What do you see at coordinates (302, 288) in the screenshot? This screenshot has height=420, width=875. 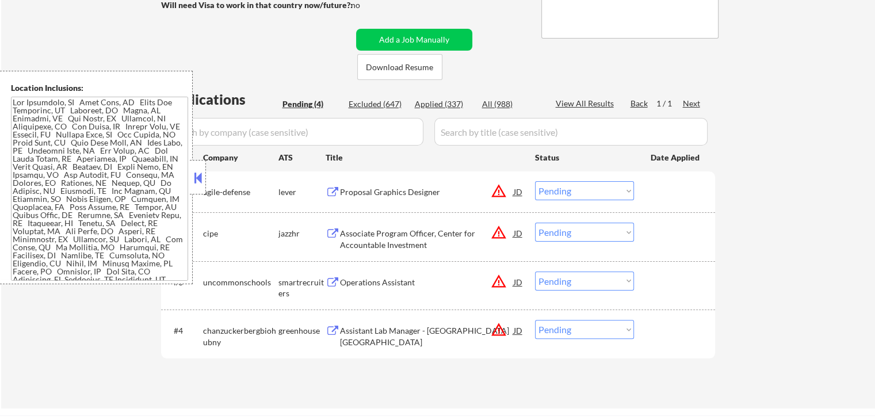 I see `div: smartrecruiters` at bounding box center [302, 288].